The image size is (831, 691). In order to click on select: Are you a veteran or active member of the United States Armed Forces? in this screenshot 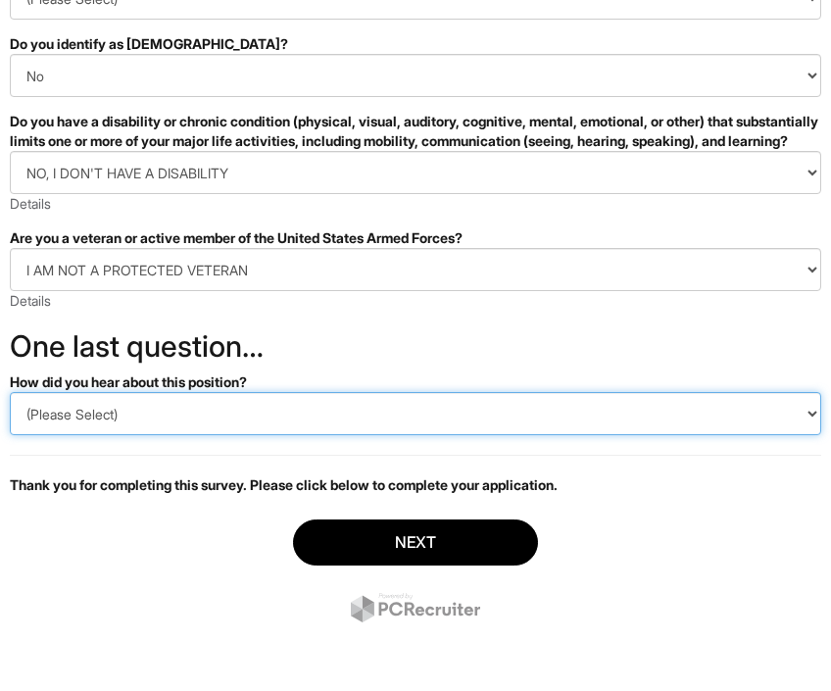, I will do `click(415, 269)`.